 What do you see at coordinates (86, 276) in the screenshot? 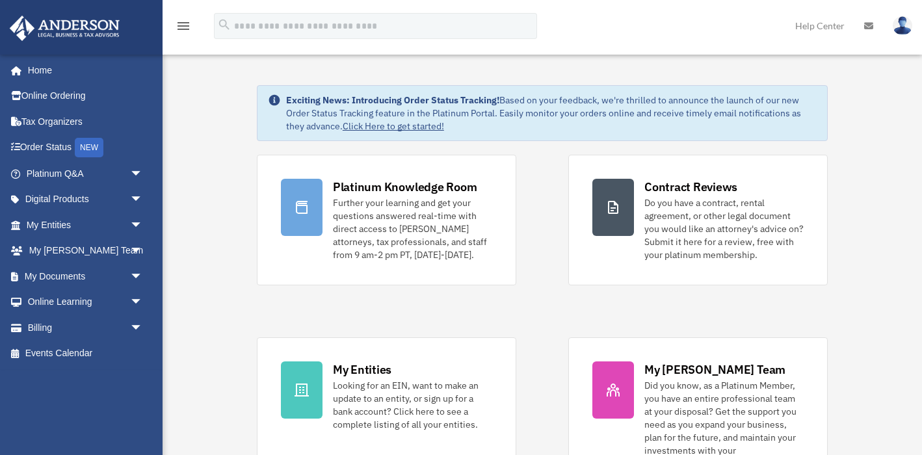
I see `a: My Documentsarrow_drop_down` at bounding box center [86, 276].